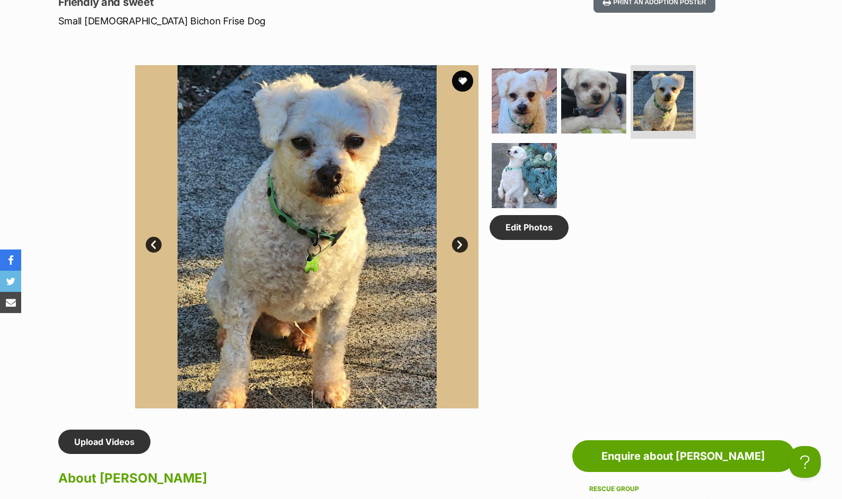 Image resolution: width=842 pixels, height=499 pixels. I want to click on a: Edit Photos, so click(529, 227).